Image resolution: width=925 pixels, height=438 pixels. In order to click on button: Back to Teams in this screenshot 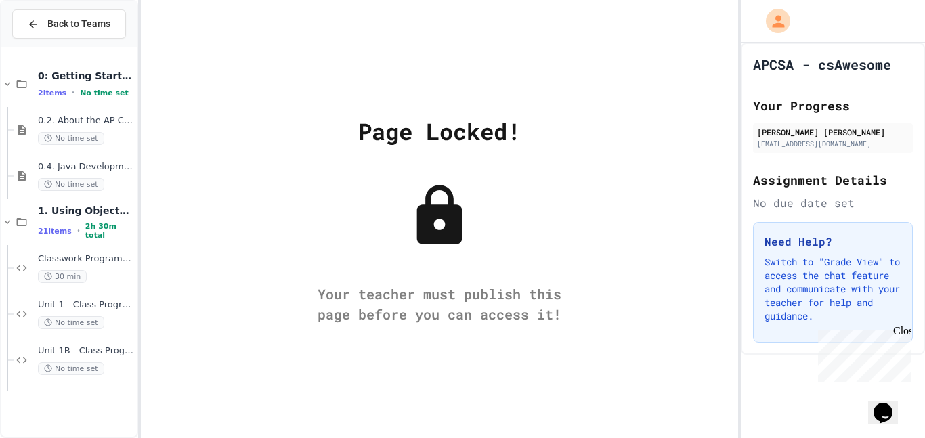, I will do `click(69, 24)`.